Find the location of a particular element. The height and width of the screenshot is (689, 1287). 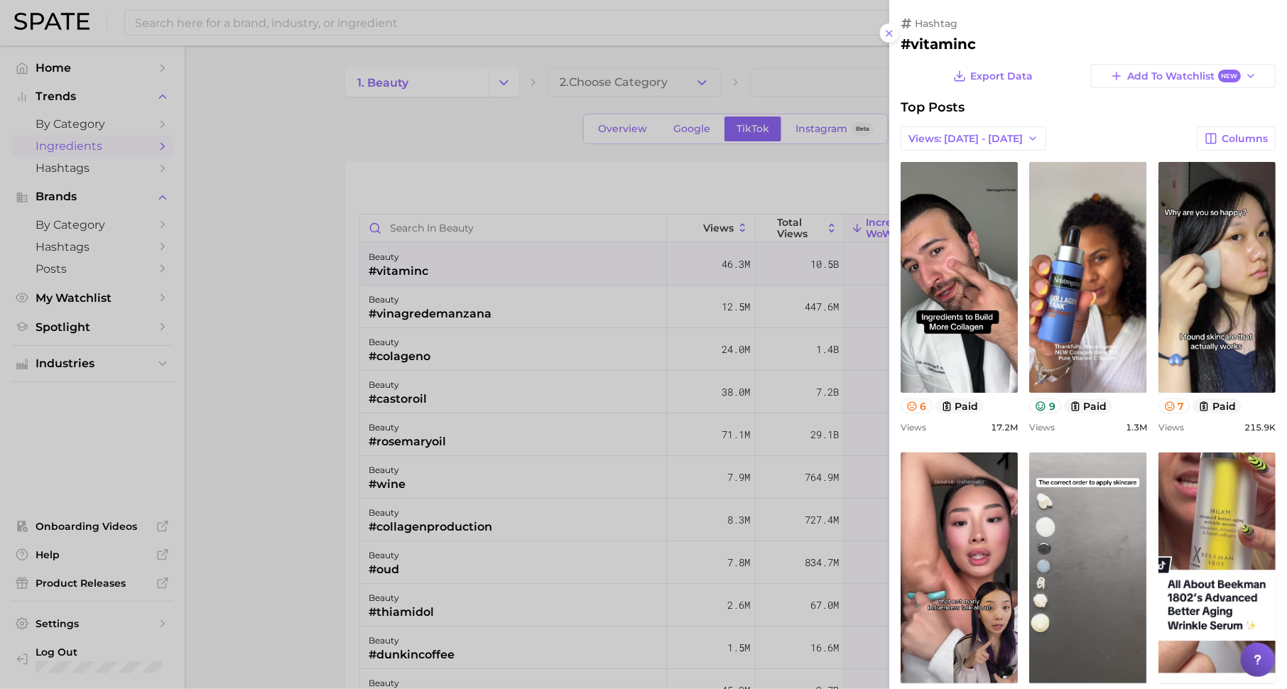

span: Columns is located at coordinates (1244, 138).